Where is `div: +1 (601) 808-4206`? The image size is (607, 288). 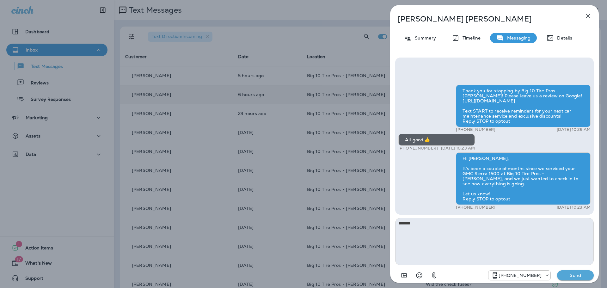
div: +1 (601) 808-4206 is located at coordinates (520, 276).